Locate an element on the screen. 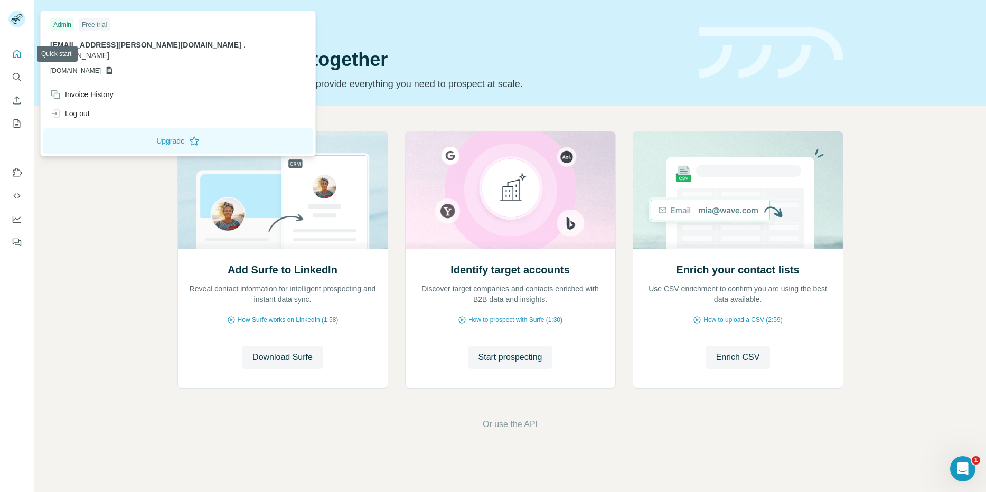 The image size is (986, 492). div: Log out is located at coordinates (70, 114).